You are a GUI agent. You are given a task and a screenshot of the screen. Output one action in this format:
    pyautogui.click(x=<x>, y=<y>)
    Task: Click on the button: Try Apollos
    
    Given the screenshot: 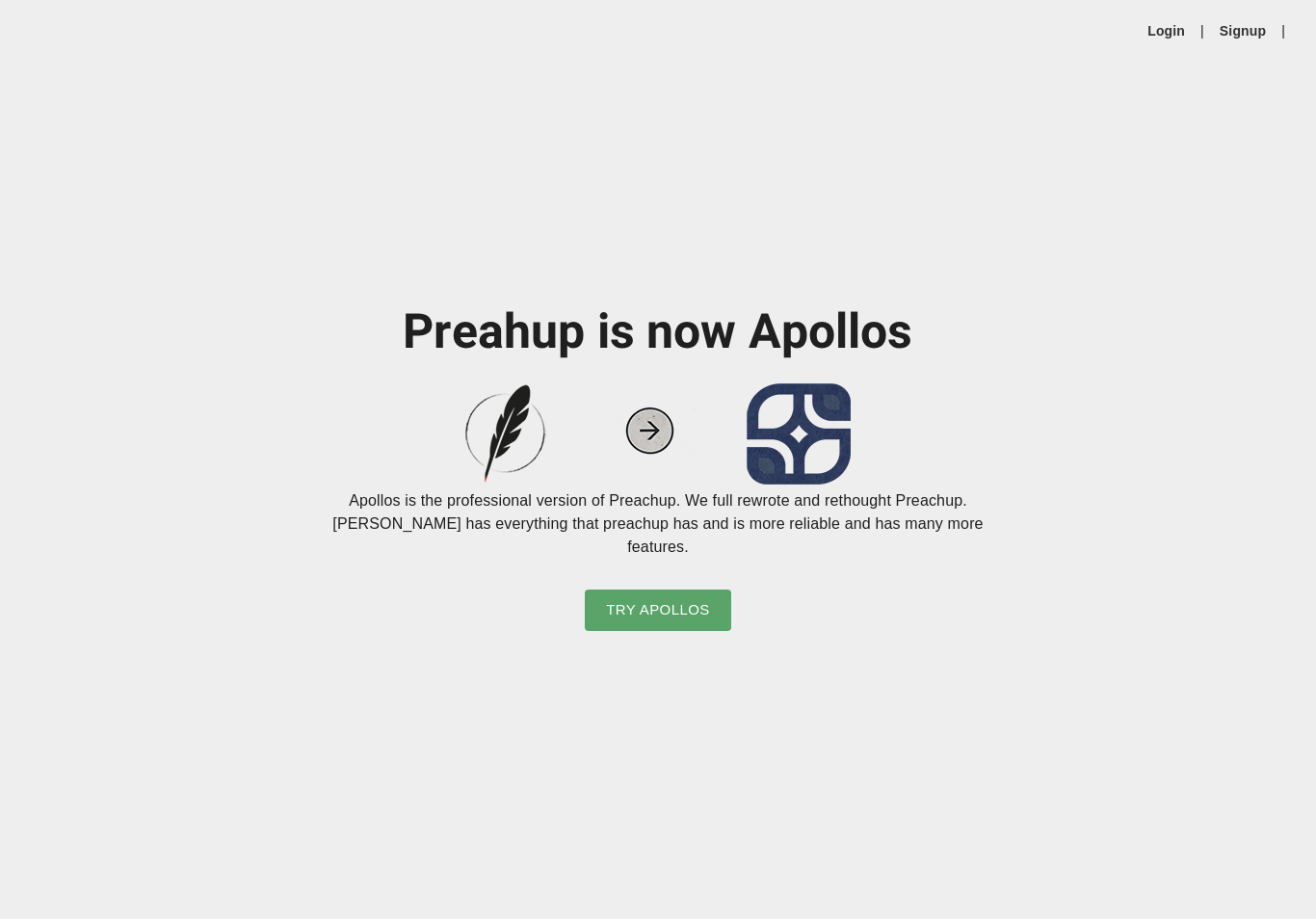 What is the action you would take?
    pyautogui.click(x=658, y=609)
    